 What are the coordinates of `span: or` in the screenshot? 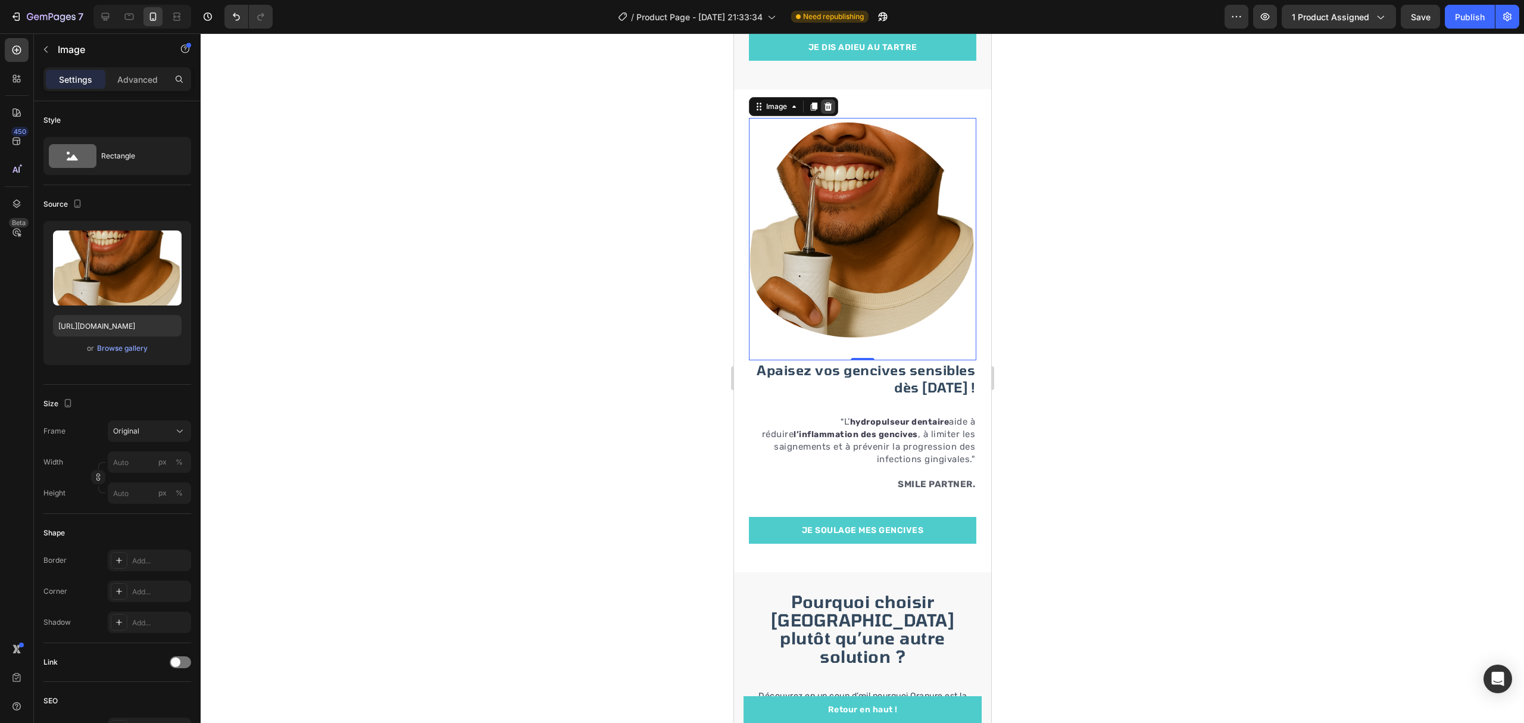 It's located at (90, 348).